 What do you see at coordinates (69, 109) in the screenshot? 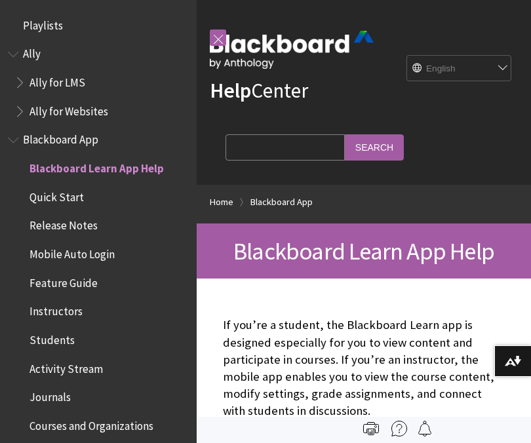
I see `span: Ally for Websites` at bounding box center [69, 109].